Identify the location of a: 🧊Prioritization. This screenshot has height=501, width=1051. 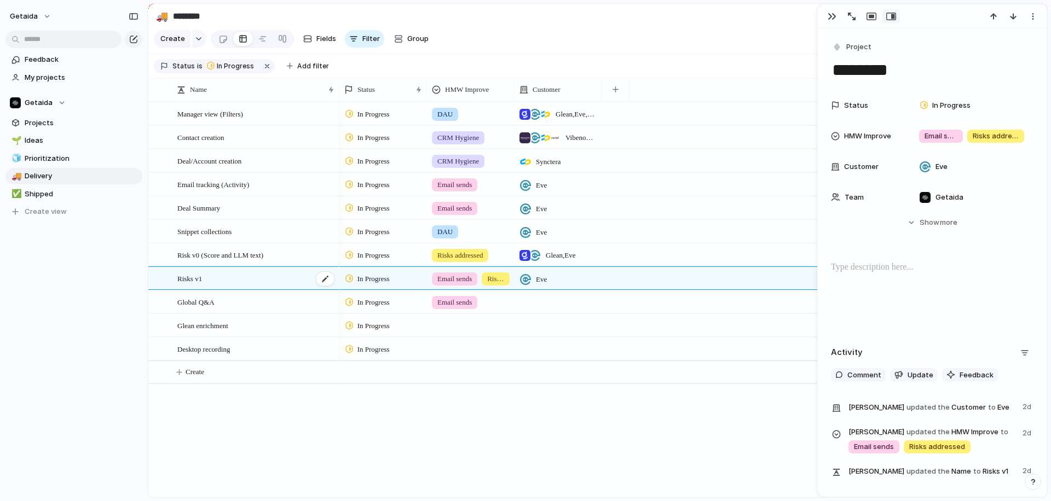
(74, 159).